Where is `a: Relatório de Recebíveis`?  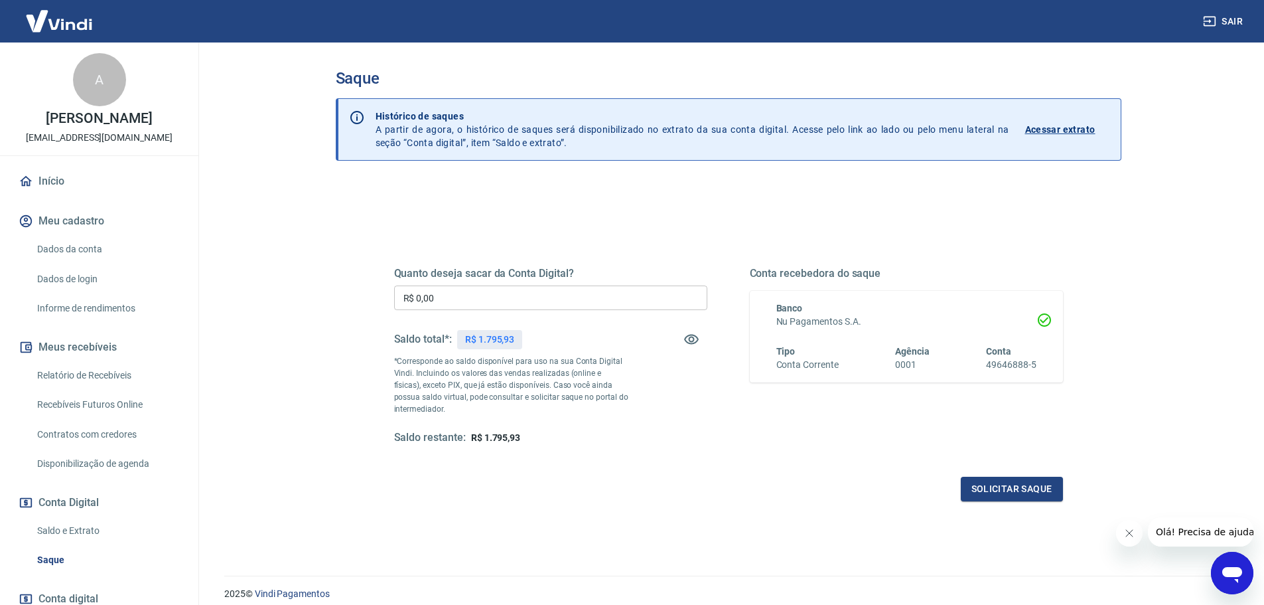 a: Relatório de Recebíveis is located at coordinates (107, 375).